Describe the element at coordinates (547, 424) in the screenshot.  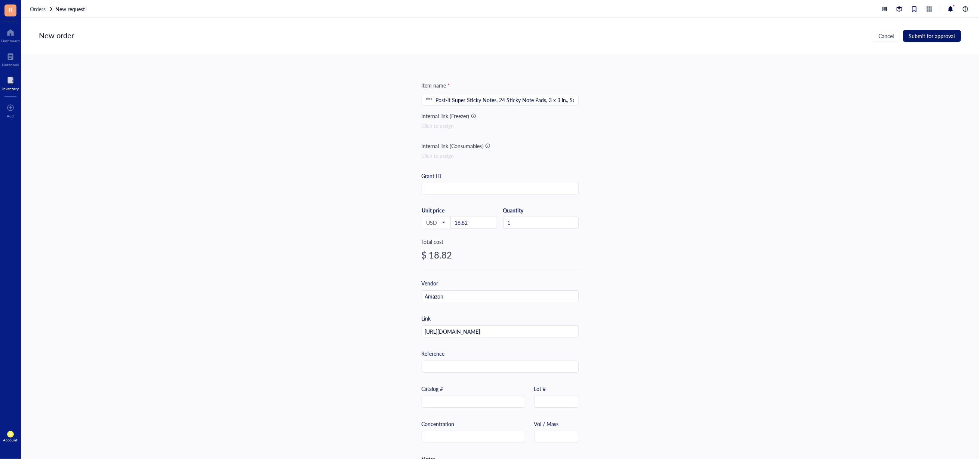
I see `div: Vol / Mass` at that location.